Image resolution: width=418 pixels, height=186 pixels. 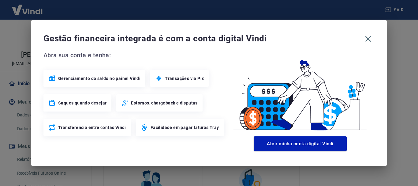 I want to click on button: Abrir minha conta digital Vindi, so click(x=300, y=144).